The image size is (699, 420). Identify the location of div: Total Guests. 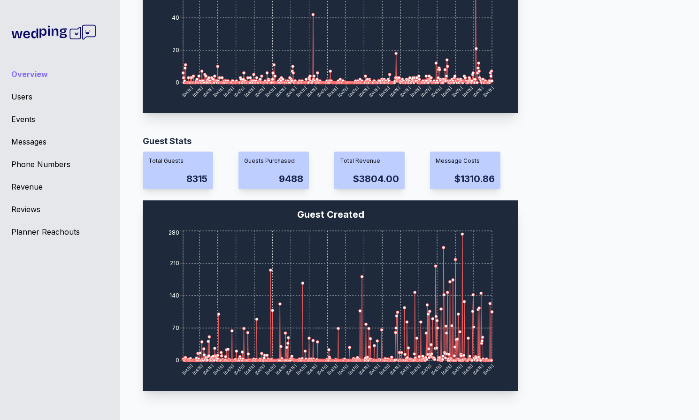
(178, 161).